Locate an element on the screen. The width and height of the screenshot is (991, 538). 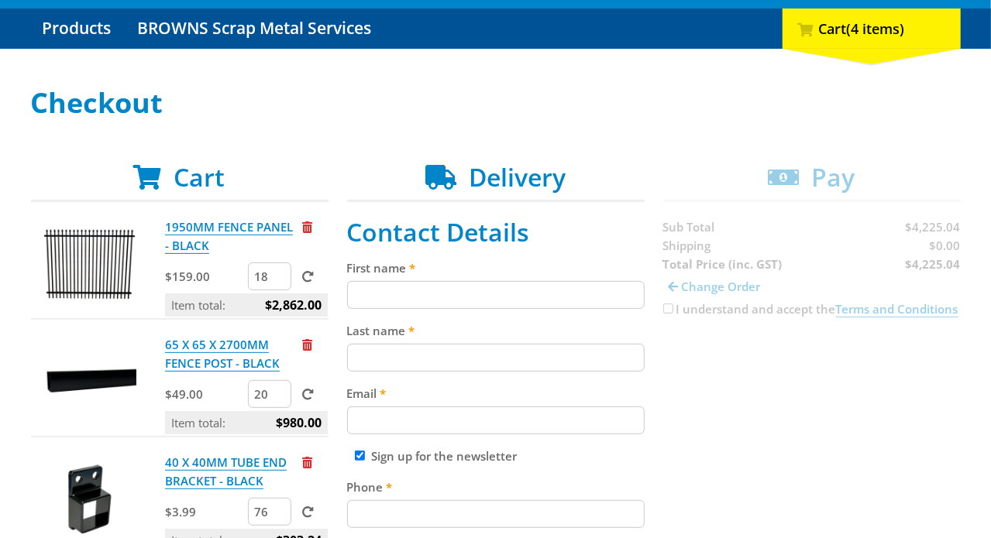
input: Please enter your first name. is located at coordinates (496, 295).